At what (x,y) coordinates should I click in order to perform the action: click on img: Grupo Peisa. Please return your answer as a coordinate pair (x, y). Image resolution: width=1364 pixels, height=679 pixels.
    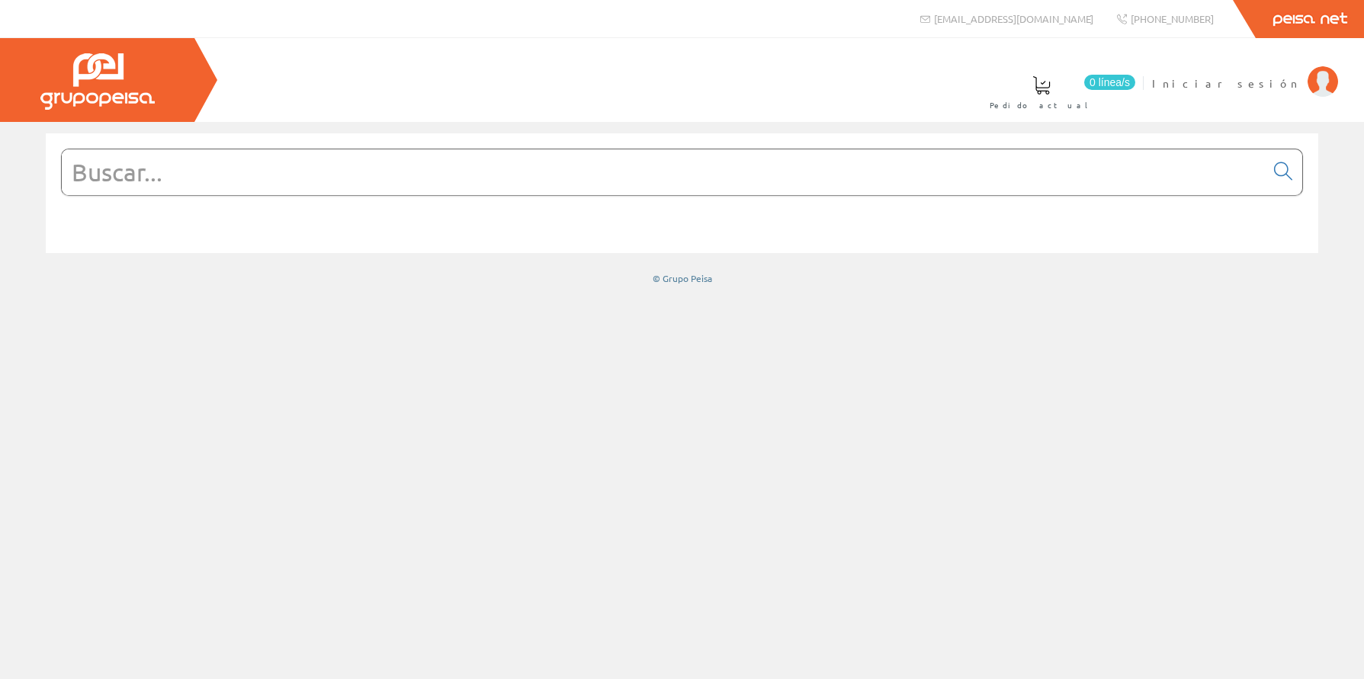
    Looking at the image, I should click on (98, 82).